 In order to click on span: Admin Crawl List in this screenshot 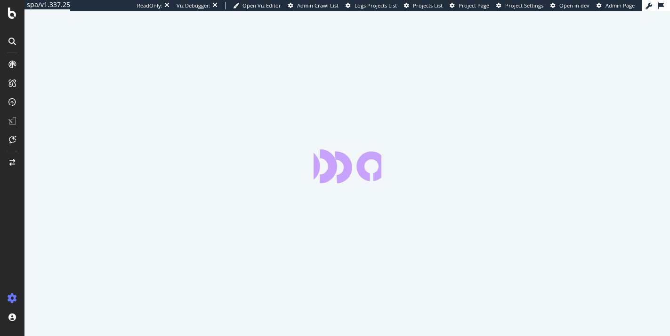, I will do `click(318, 5)`.